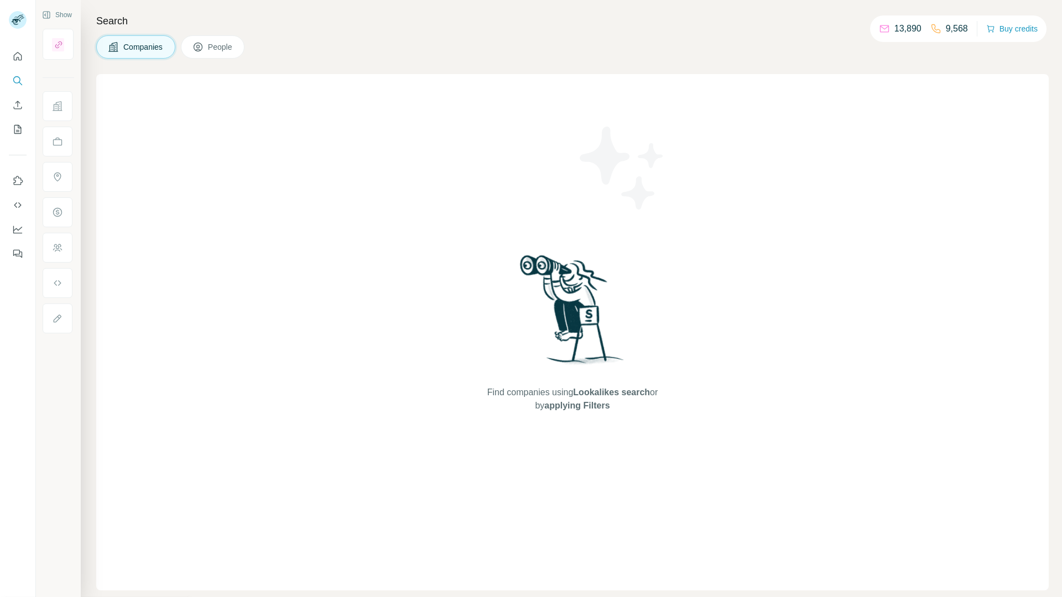 The width and height of the screenshot is (1062, 597). I want to click on button: Buy credits, so click(1012, 29).